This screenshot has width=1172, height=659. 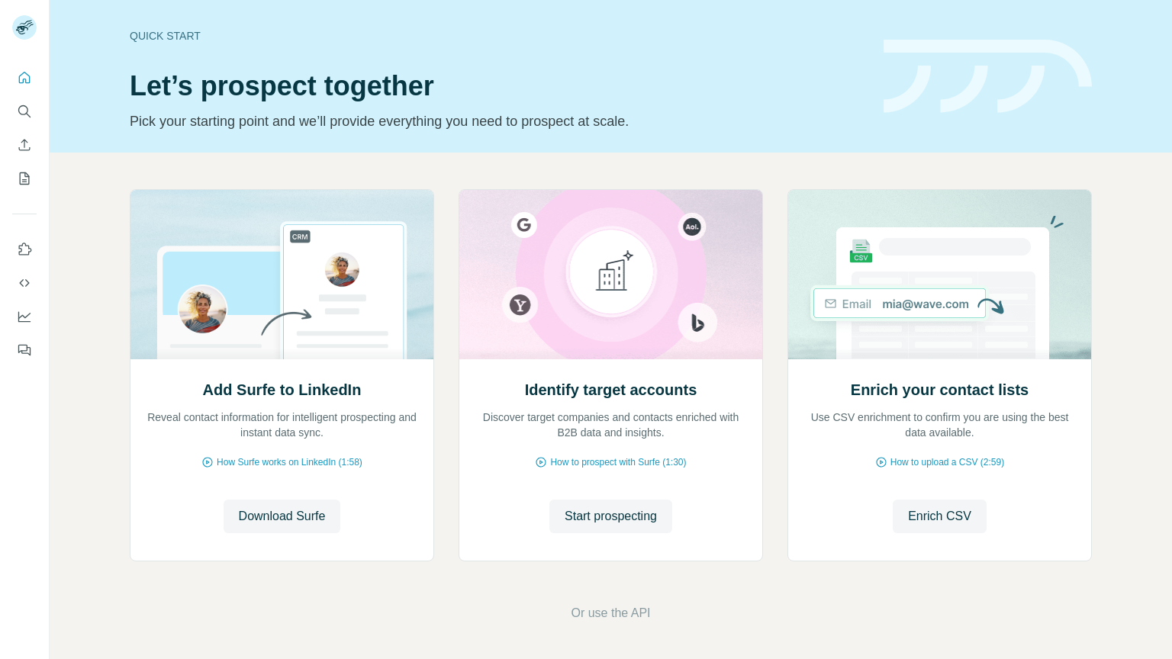 What do you see at coordinates (618, 462) in the screenshot?
I see `span: How to prospect with Surfe (1:30)` at bounding box center [618, 462].